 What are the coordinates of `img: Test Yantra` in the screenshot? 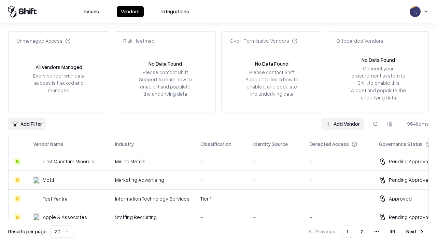 It's located at (37, 198).